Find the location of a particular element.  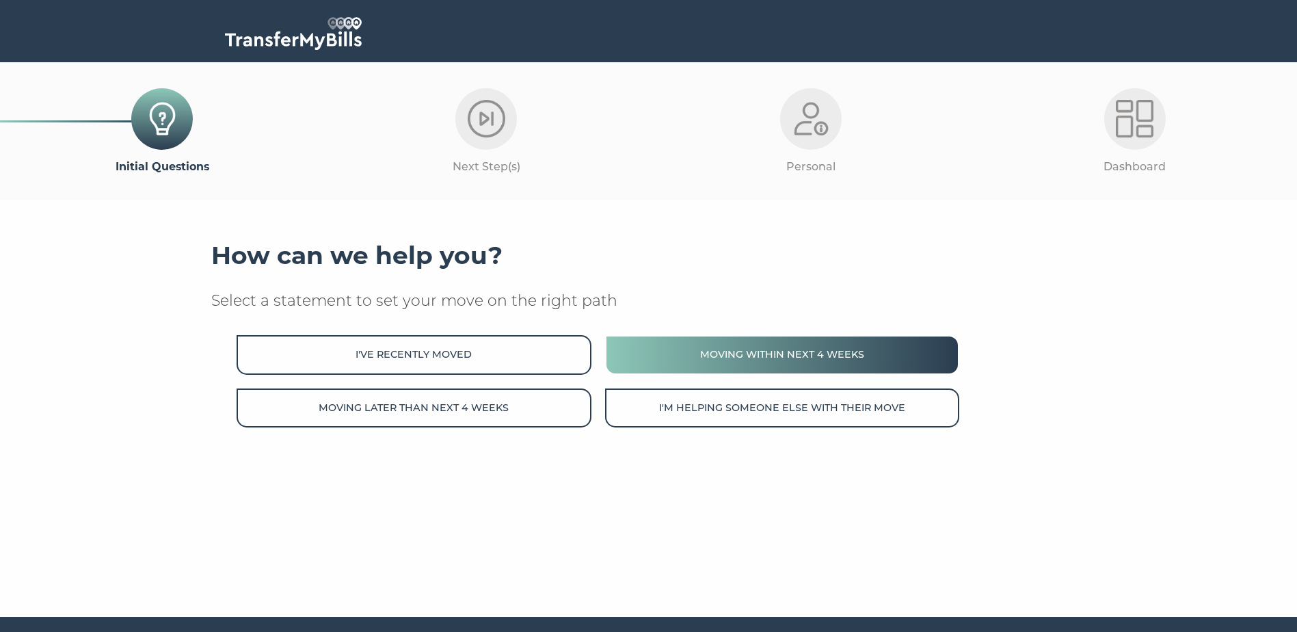

button: I'm helping someone else with their move is located at coordinates (782, 407).